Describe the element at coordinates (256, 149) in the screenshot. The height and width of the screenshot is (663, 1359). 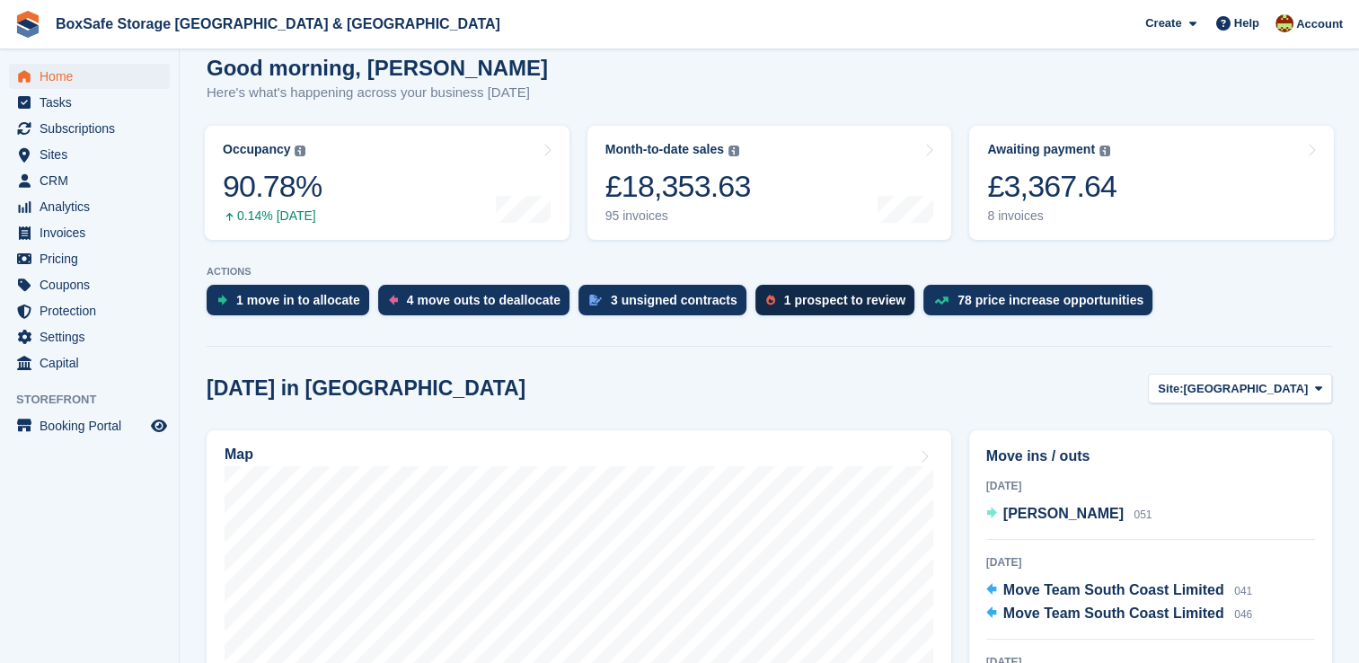
I see `div: Occupancy` at that location.